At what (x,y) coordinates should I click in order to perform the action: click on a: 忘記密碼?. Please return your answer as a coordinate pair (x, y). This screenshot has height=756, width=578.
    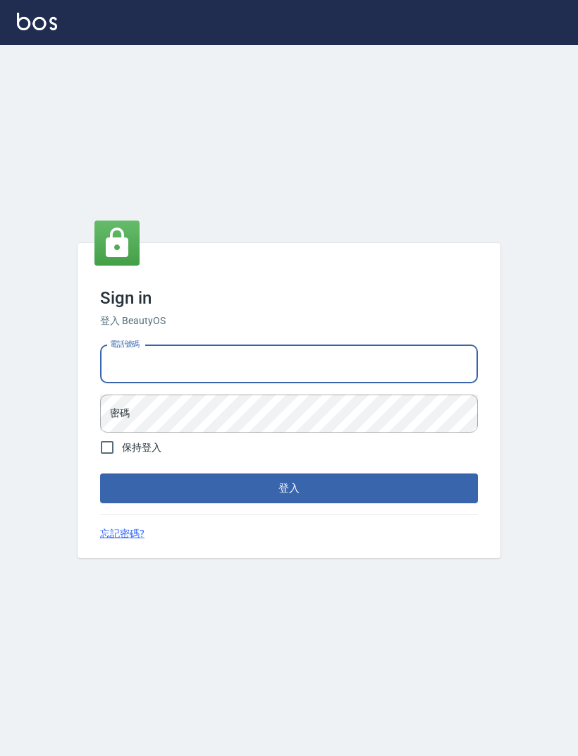
    Looking at the image, I should click on (122, 534).